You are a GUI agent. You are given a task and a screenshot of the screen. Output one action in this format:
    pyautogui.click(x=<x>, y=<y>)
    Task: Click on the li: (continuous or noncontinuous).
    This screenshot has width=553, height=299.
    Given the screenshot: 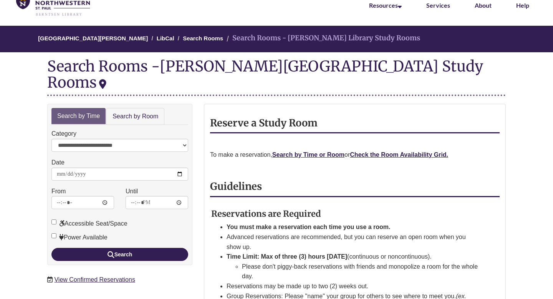 What is the action you would take?
    pyautogui.click(x=354, y=266)
    